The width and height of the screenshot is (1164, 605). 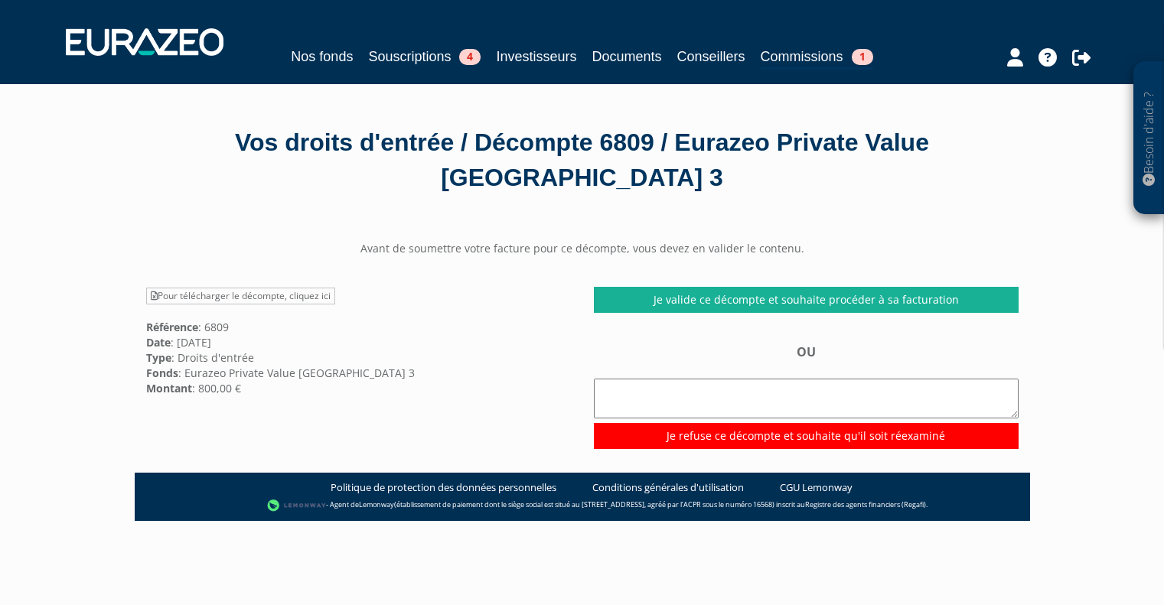 I want to click on a: Conseillers, so click(x=711, y=57).